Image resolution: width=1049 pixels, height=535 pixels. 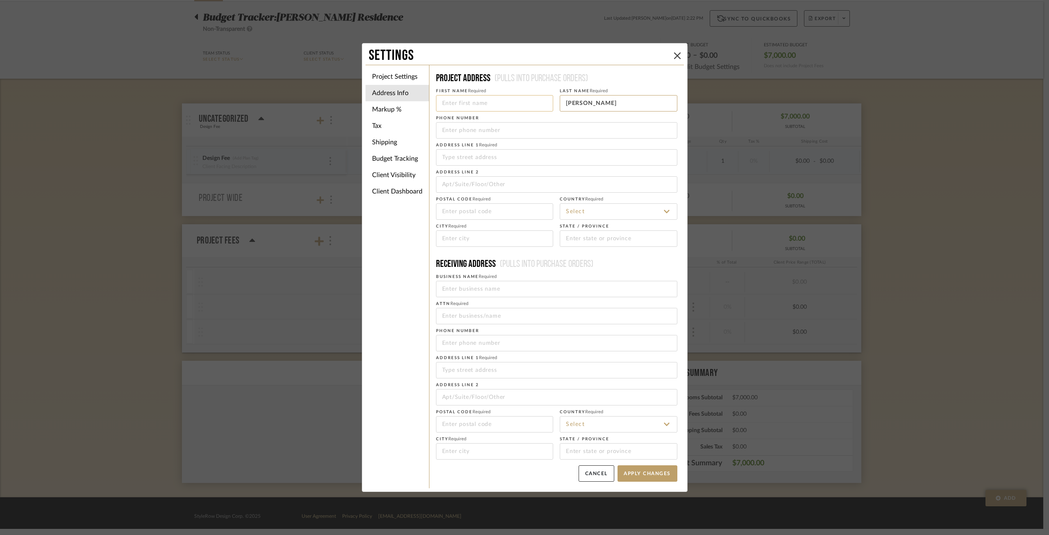 I want to click on input: Enter business/name, so click(x=556, y=316).